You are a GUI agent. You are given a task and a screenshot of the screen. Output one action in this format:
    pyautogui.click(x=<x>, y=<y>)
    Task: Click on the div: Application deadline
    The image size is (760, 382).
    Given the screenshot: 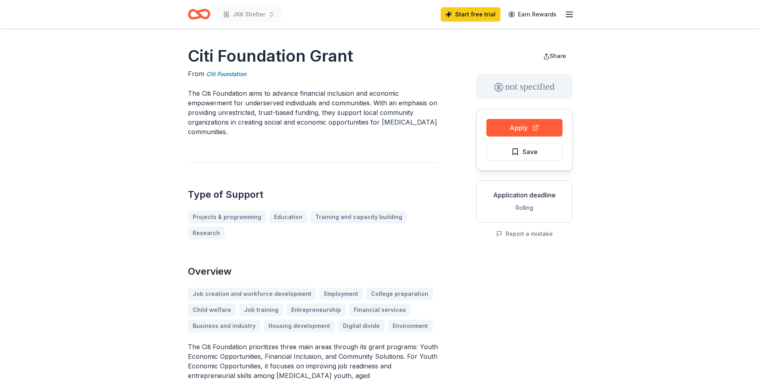 What is the action you would take?
    pyautogui.click(x=524, y=195)
    